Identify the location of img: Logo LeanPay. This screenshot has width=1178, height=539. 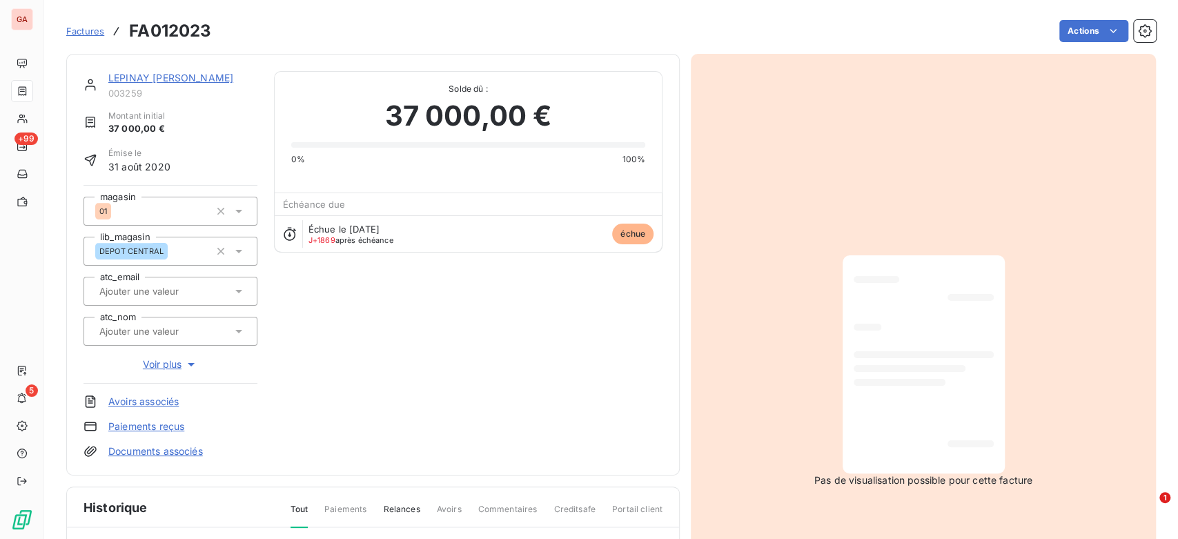
(22, 520).